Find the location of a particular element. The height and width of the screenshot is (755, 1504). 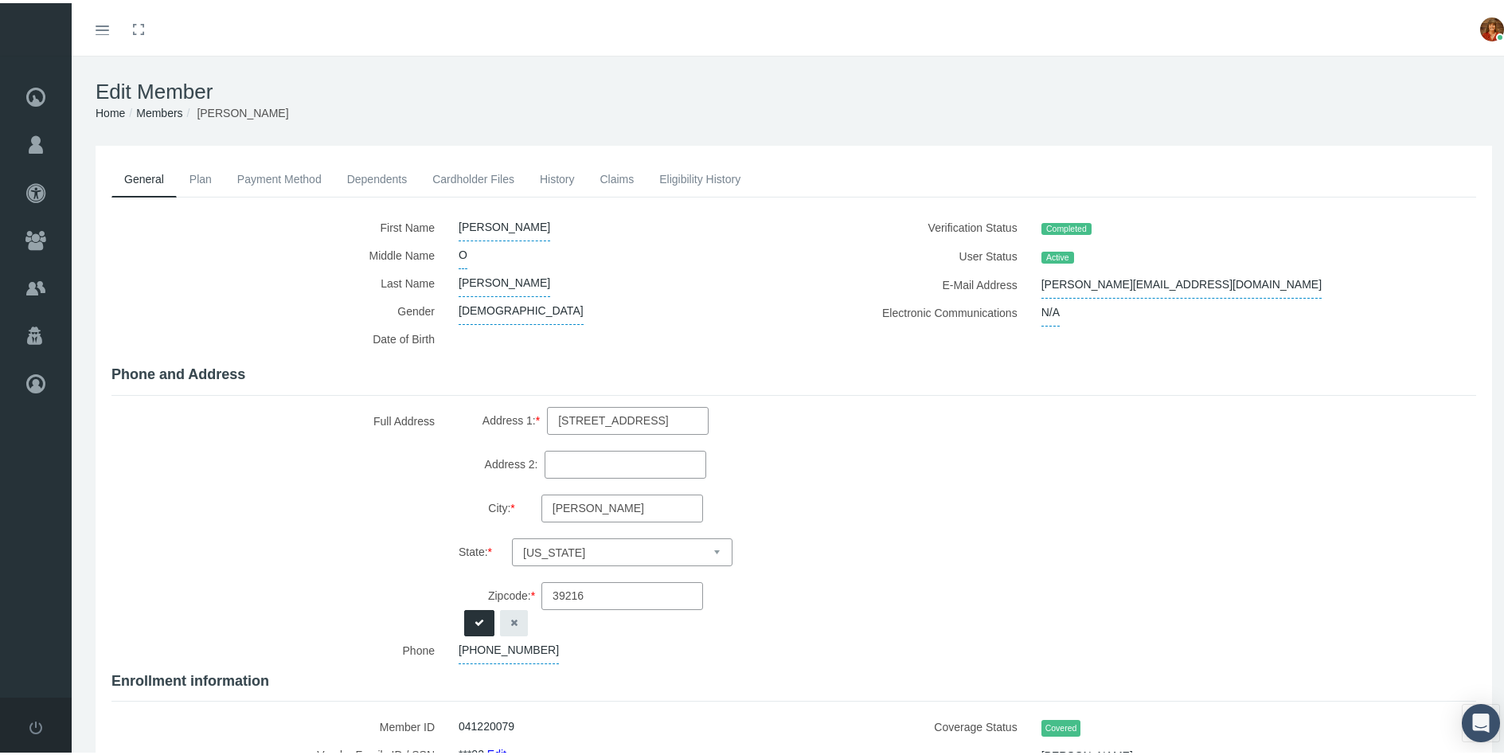

label: Phone is located at coordinates (279, 647).